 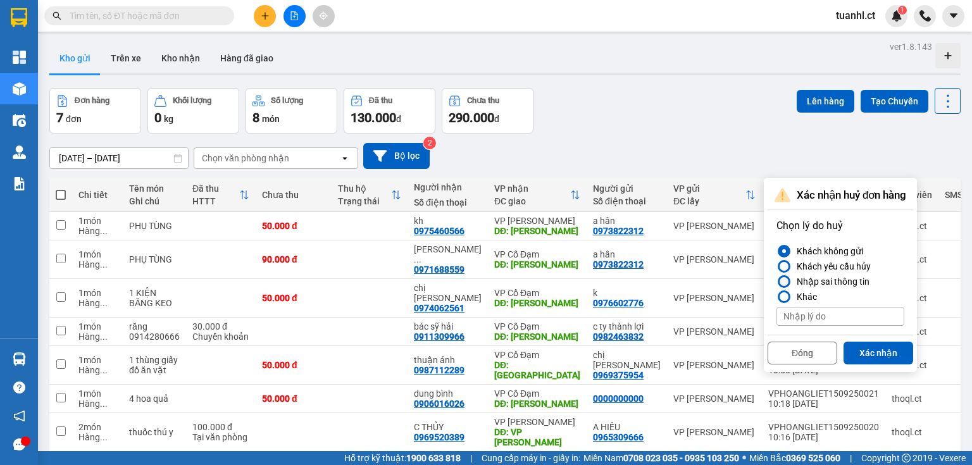 What do you see at coordinates (19, 57) in the screenshot?
I see `img: dashboard-icon` at bounding box center [19, 57].